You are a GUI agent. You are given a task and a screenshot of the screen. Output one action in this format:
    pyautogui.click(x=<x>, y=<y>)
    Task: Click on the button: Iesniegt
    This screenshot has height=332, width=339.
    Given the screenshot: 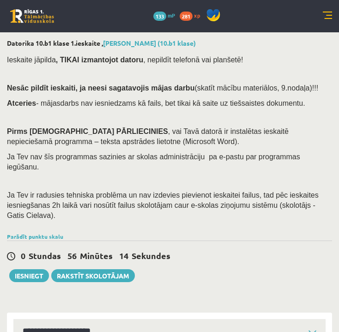 What is the action you would take?
    pyautogui.click(x=29, y=276)
    